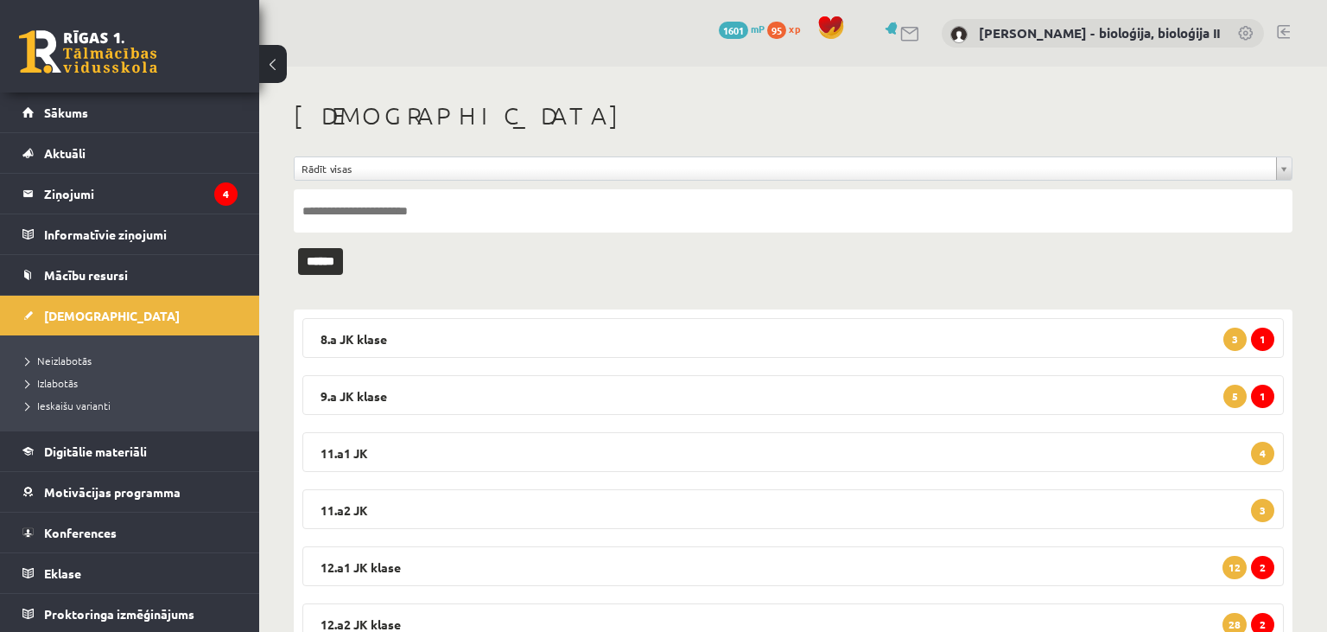 The width and height of the screenshot is (1327, 632). I want to click on a: Neizlabotās, so click(134, 360).